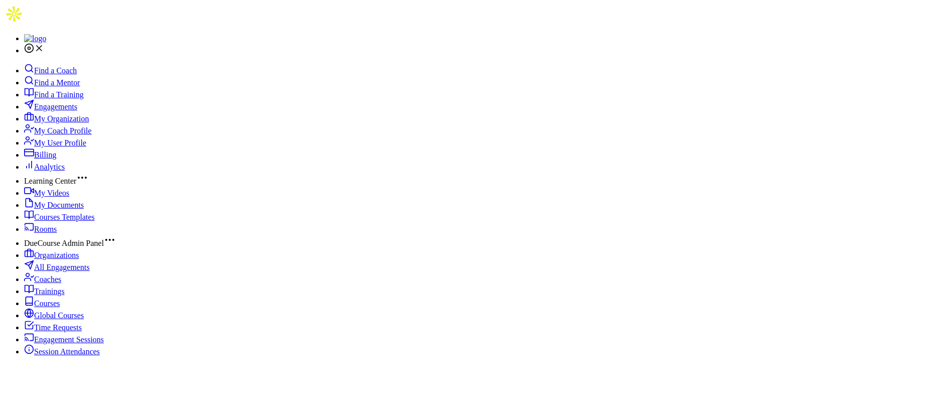 The image size is (951, 415). What do you see at coordinates (62, 351) in the screenshot?
I see `a: Session Attendances` at bounding box center [62, 351].